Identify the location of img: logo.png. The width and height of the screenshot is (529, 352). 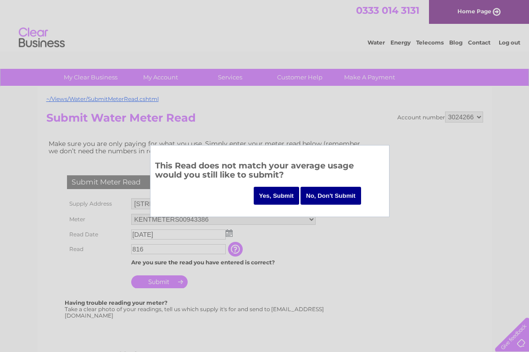
(42, 38).